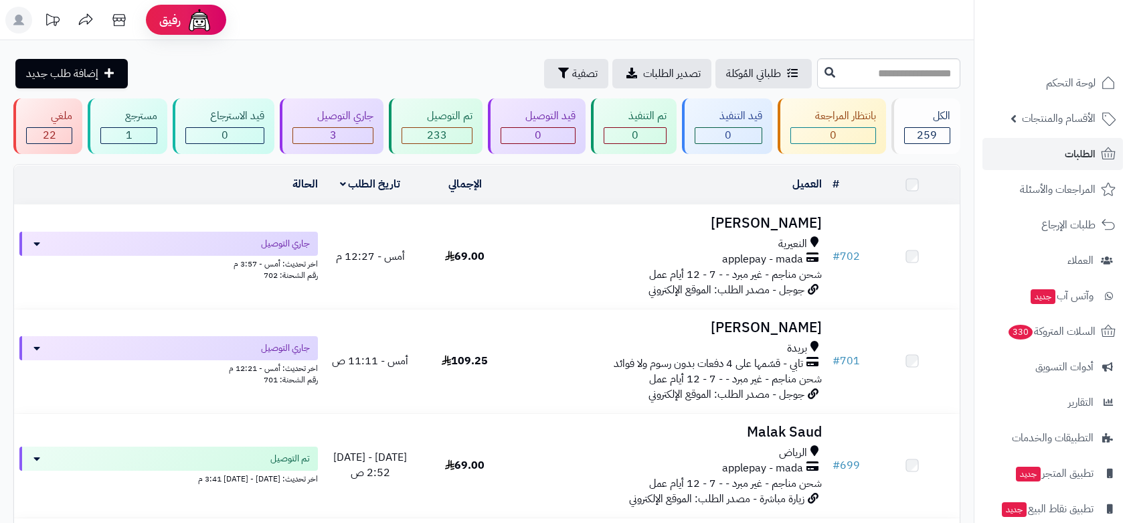 Image resolution: width=1131 pixels, height=523 pixels. What do you see at coordinates (170, 20) in the screenshot?
I see `span: رفيق` at bounding box center [170, 20].